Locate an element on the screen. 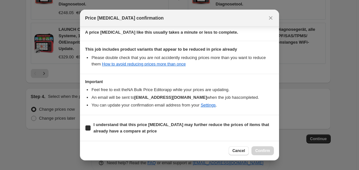  li: Please double check that you are not accidently reducing prices more than you want to reduce them is located at coordinates (183, 61).